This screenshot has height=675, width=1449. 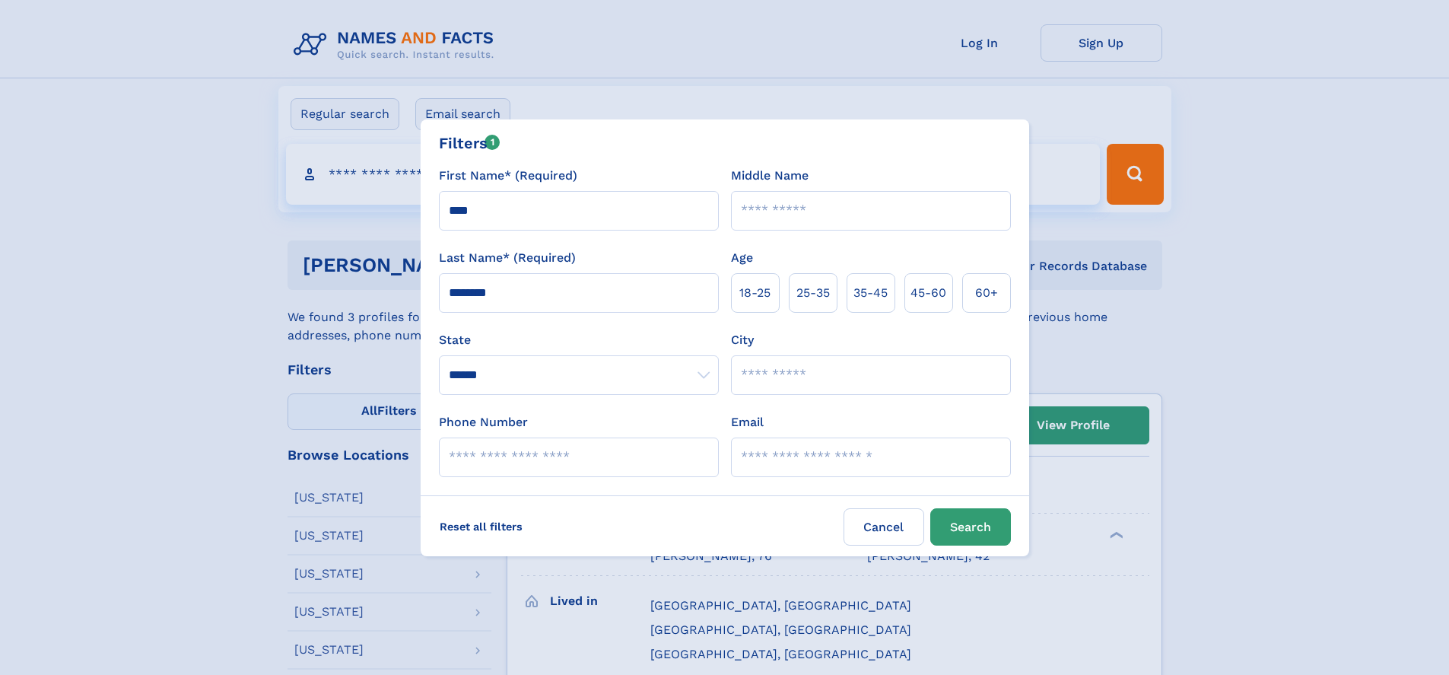 I want to click on label: City, so click(x=742, y=340).